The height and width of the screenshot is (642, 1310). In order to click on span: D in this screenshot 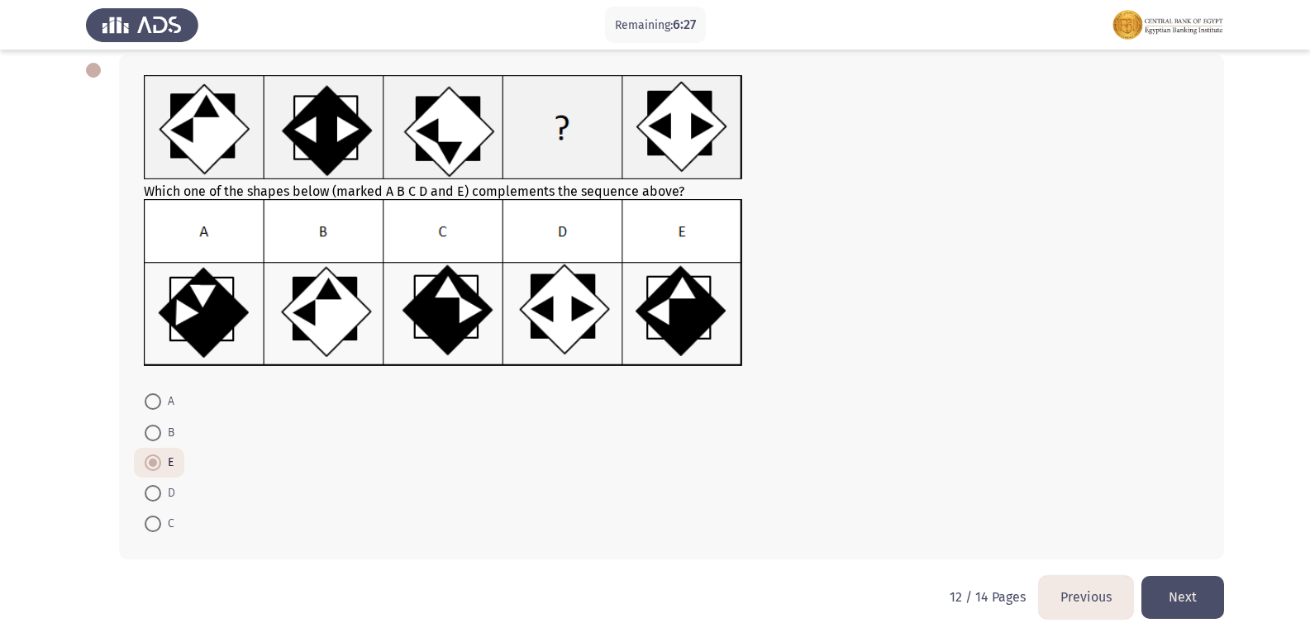, I will do `click(168, 493)`.